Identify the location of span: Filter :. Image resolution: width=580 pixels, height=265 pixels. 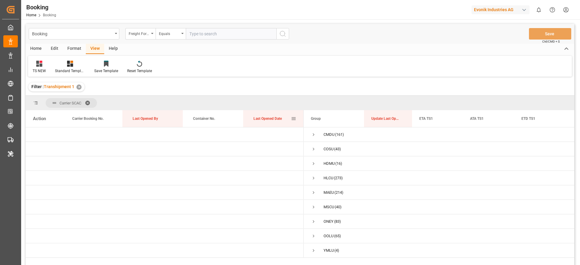
(37, 87).